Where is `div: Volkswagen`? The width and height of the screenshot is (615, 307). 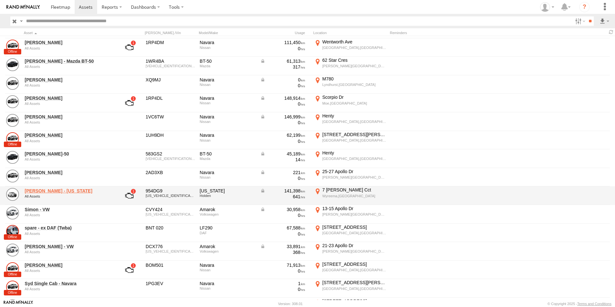
div: Volkswagen is located at coordinates (228, 214).